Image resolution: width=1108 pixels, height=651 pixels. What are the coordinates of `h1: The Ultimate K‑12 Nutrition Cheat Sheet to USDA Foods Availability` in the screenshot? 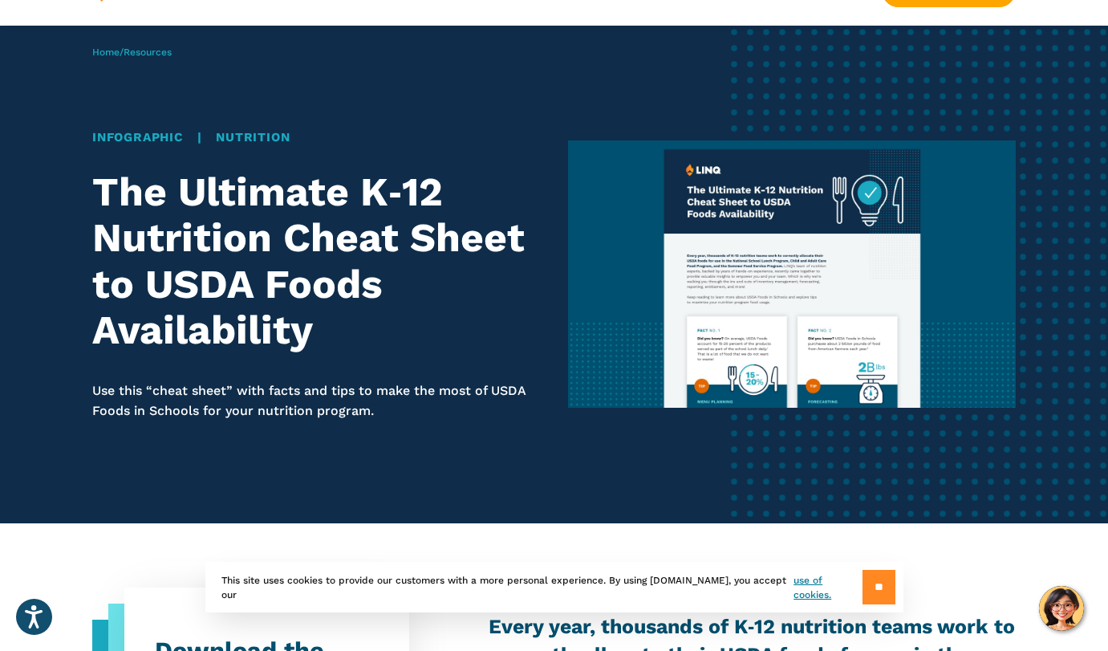 It's located at (316, 261).